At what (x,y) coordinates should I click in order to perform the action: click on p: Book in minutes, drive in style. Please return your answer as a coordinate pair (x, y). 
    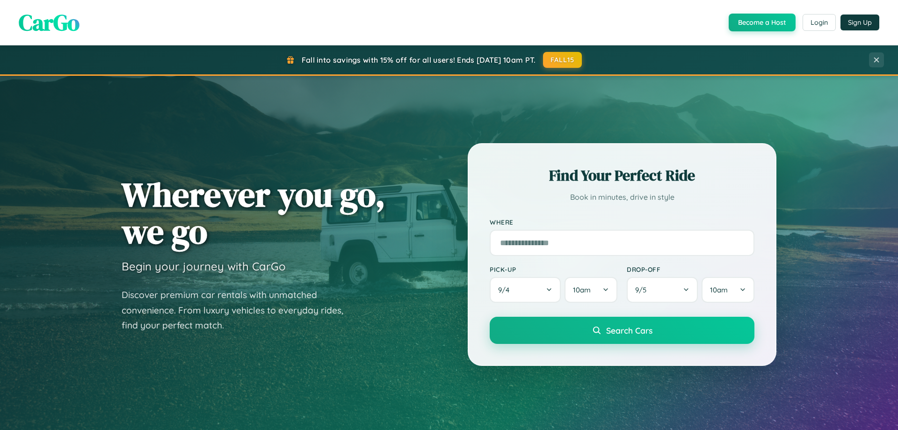
    Looking at the image, I should click on (622, 197).